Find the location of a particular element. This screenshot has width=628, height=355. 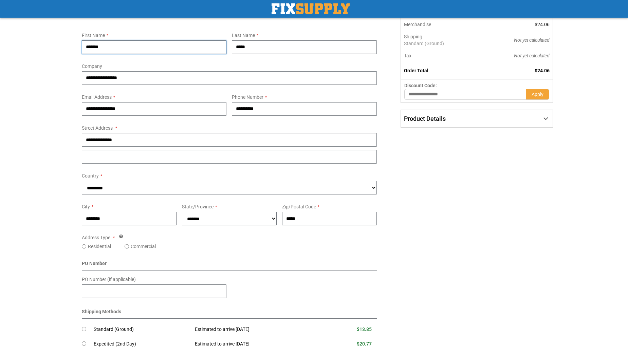

span: $13.85 is located at coordinates (364, 329).